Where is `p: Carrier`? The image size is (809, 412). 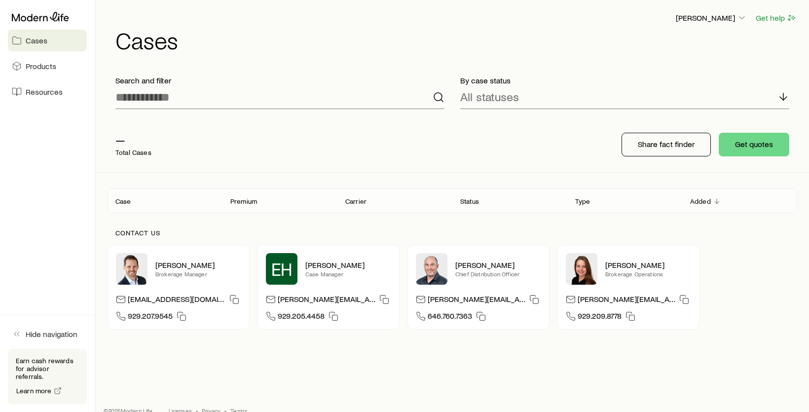
p: Carrier is located at coordinates (356, 201).